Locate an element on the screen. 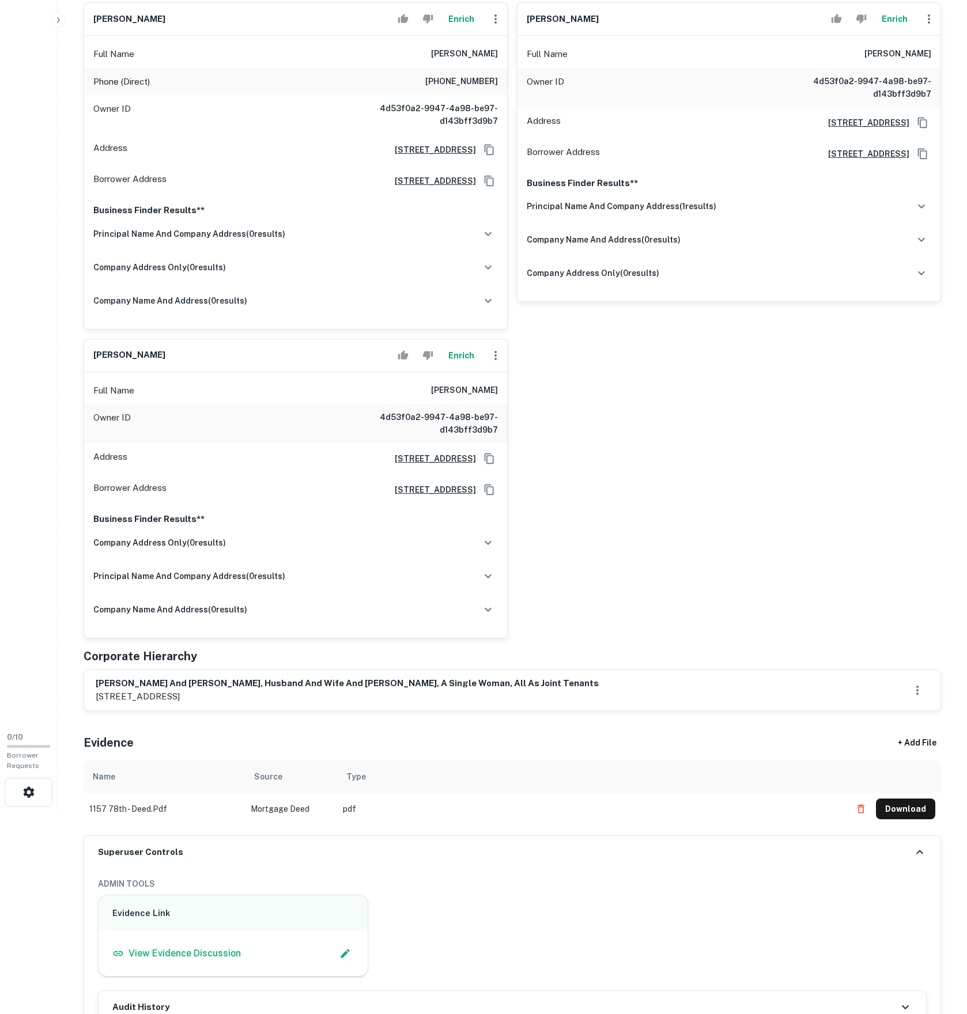 This screenshot has width=967, height=1014. span: Borrower Requests is located at coordinates (23, 761).